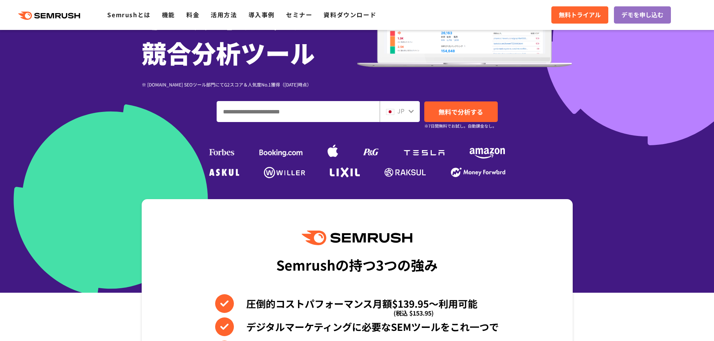  I want to click on span: JP, so click(400, 111).